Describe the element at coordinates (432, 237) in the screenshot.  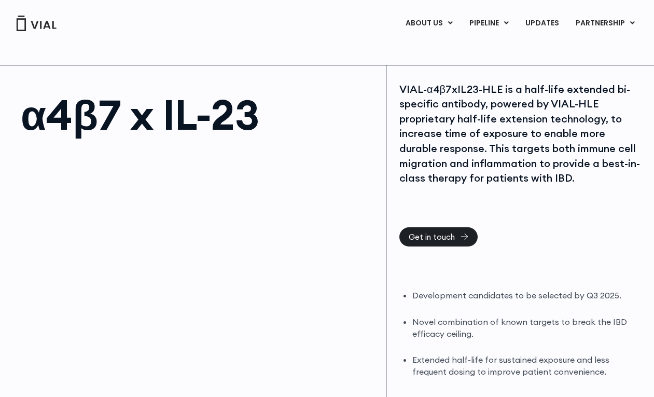
I see `span: Get in touch` at that location.